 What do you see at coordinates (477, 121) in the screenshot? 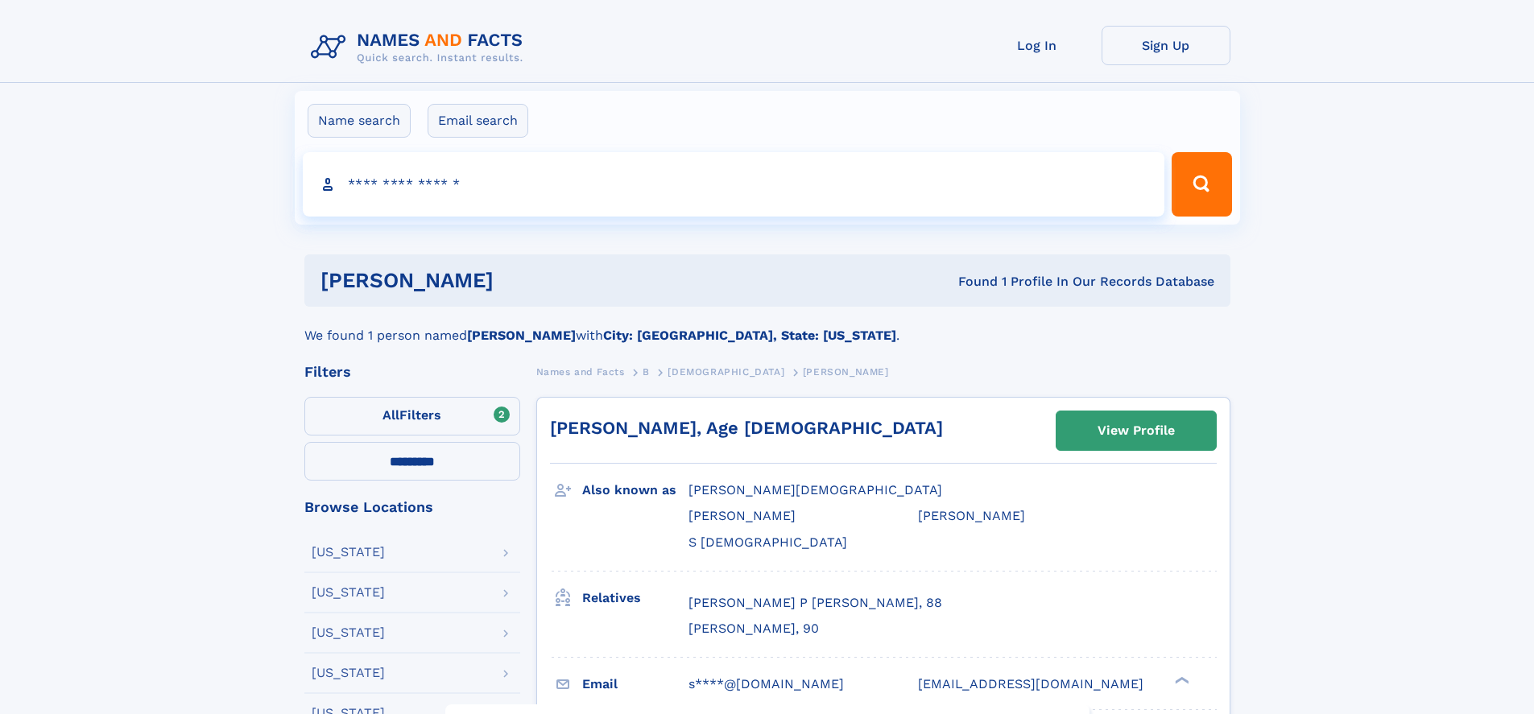
I see `label: Email search` at bounding box center [477, 121].